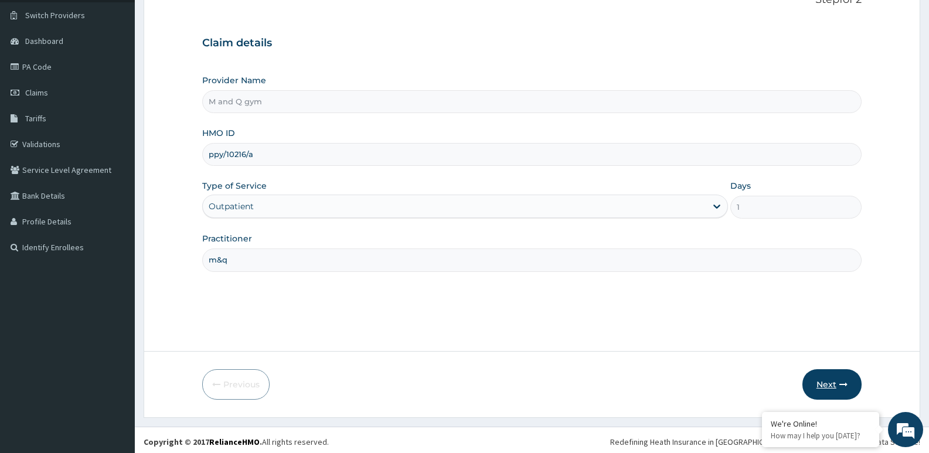 The image size is (929, 453). Describe the element at coordinates (832, 385) in the screenshot. I see `button: Next` at that location.